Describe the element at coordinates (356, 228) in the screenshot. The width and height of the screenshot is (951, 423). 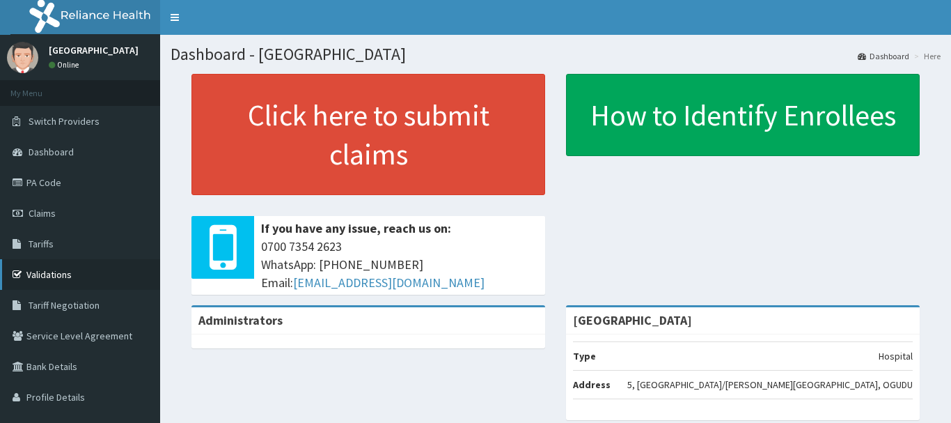
I see `b: If you have any issue, reach us on:` at that location.